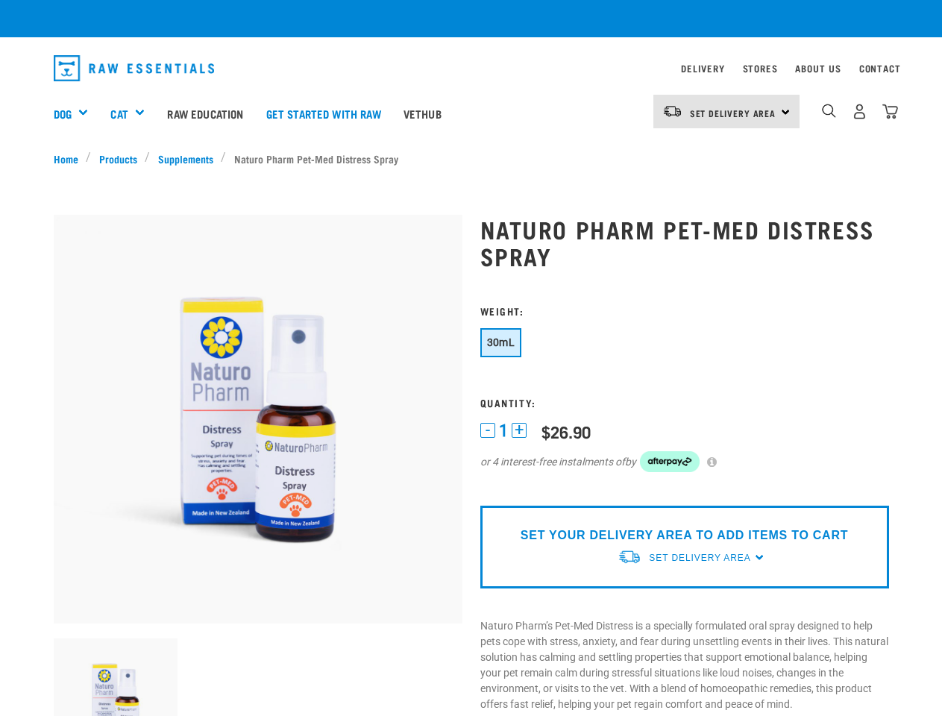 This screenshot has width=942, height=716. I want to click on a: Delivery, so click(703, 68).